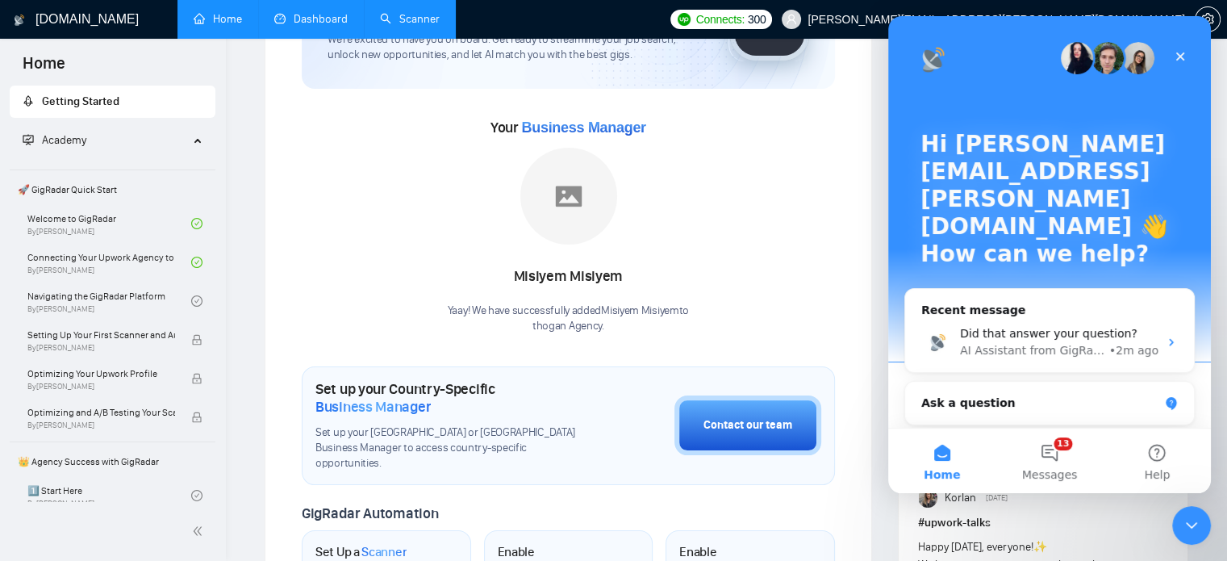 The width and height of the screenshot is (1227, 561). What do you see at coordinates (161, 317) in the screenshot?
I see `span: Did that answer your question?` at bounding box center [161, 317].